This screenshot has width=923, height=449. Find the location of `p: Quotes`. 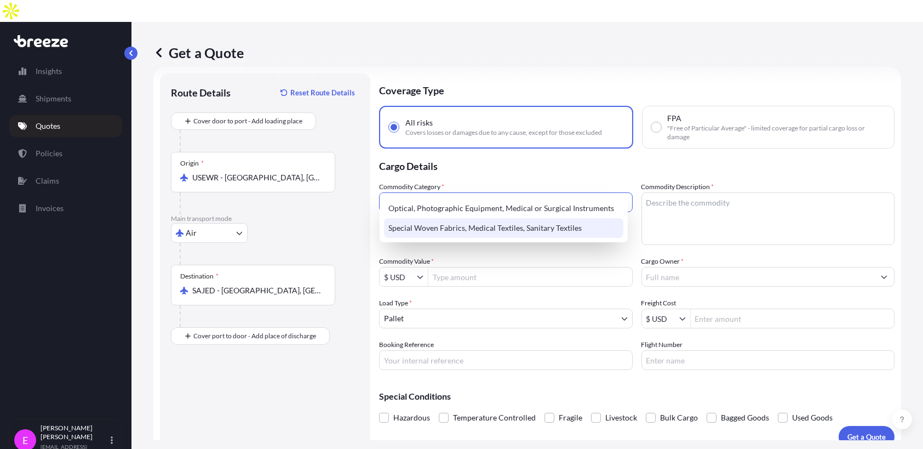

p: Quotes is located at coordinates (48, 126).